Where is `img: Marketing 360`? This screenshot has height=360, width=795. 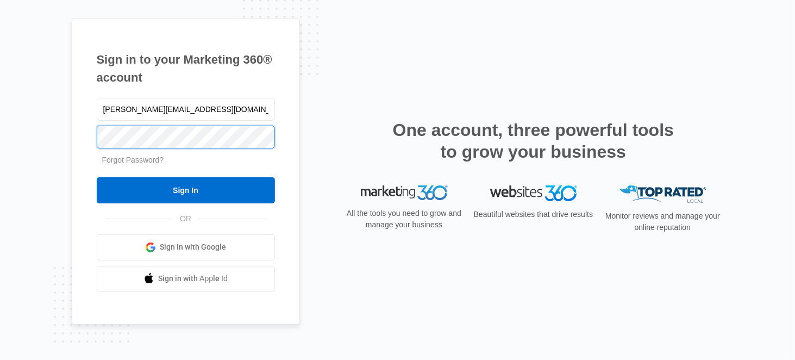
img: Marketing 360 is located at coordinates (404, 193).